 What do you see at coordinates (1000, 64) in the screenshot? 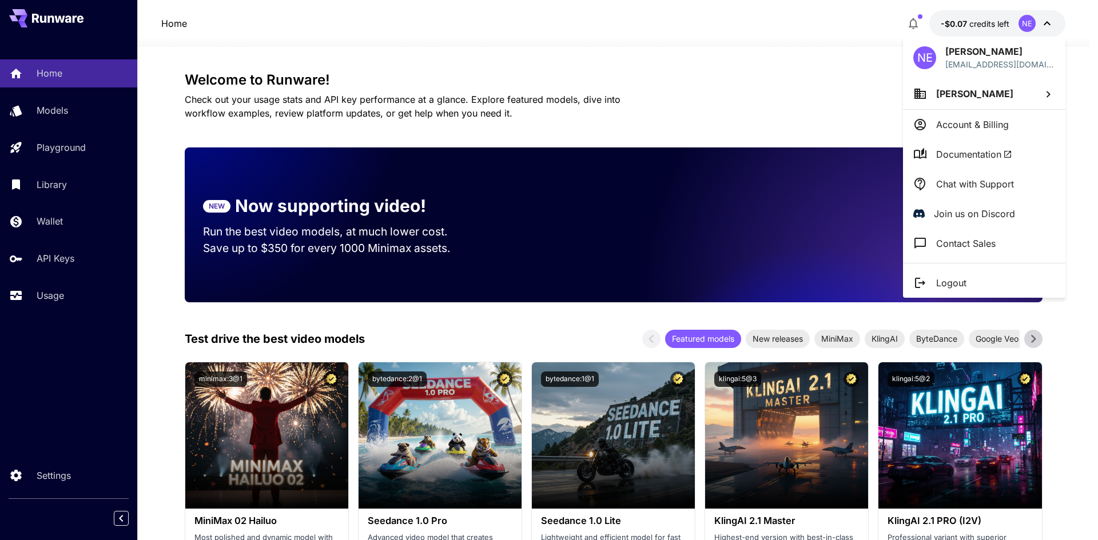
I see `div: mail@nicoengler.io` at bounding box center [1000, 64].